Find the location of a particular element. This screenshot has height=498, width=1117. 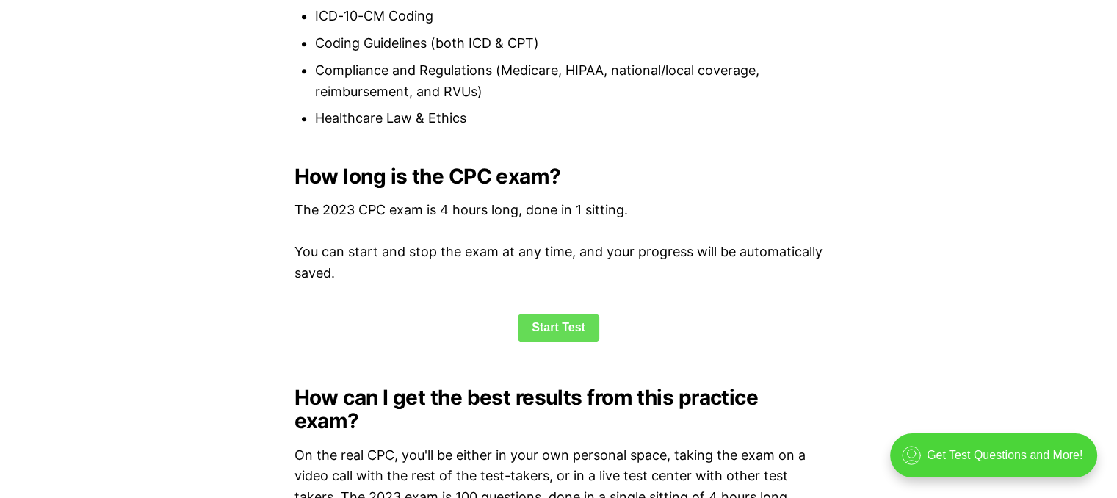

li: Coding Guidelines (both ICD & CPT) is located at coordinates (569, 43).